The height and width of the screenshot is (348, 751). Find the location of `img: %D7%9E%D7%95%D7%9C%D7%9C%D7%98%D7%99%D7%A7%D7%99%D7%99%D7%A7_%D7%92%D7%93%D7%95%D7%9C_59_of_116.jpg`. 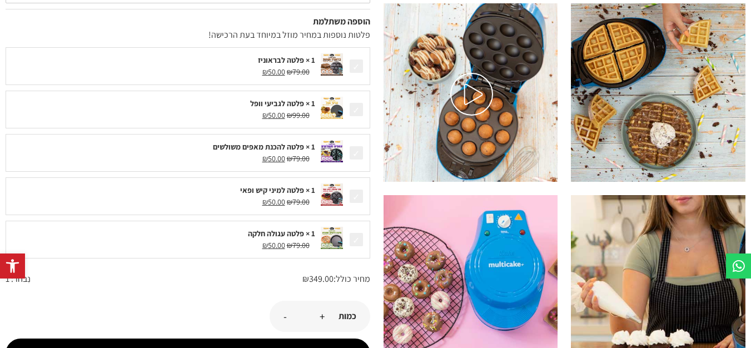

img: %D7%9E%D7%95%D7%9C%D7%9C%D7%98%D7%99%D7%A7%D7%99%D7%99%D7%A7_%D7%92%D7%93%D7%95%D7%9C_59_of_116.jpg is located at coordinates (658, 92).